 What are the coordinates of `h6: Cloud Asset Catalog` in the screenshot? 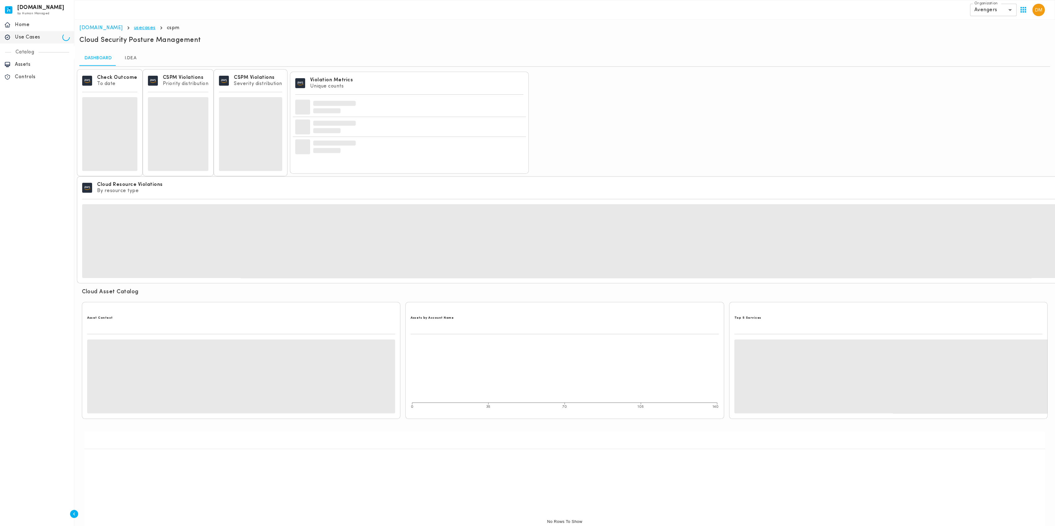 It's located at (110, 292).